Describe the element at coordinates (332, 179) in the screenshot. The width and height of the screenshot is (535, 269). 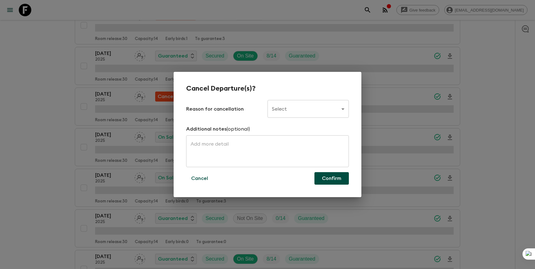
I see `button: Confirm` at that location.